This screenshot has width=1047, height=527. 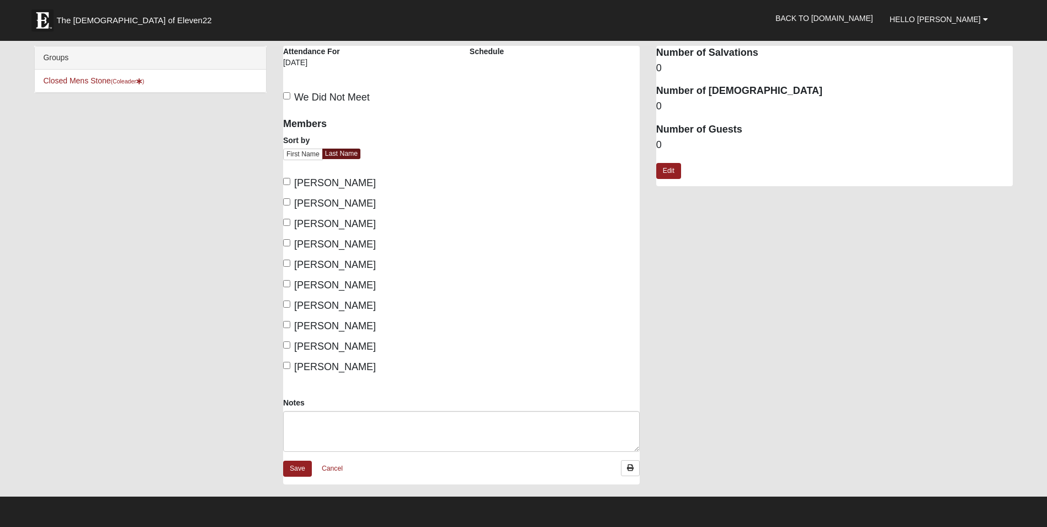 I want to click on a: Save, so click(x=298, y=468).